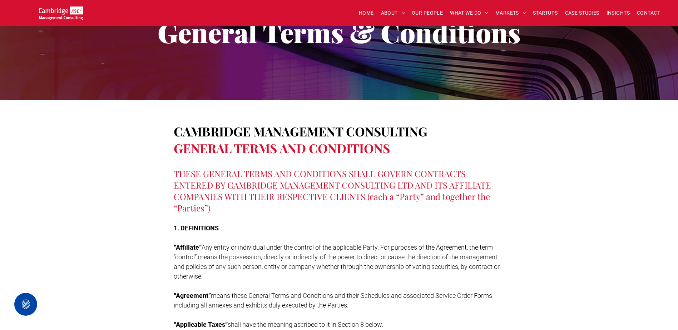 This screenshot has width=678, height=330. Describe the element at coordinates (332, 191) in the screenshot. I see `span: THESE GENERAL TERMS AND CONDITIONS SHALL GOVERN CONTRACTS ENTERED BY CAMBRIDGE MANAGEMENT CONSULT...` at that location.